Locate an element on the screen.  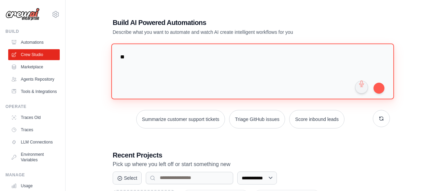
a: Marketplace is located at coordinates (34, 67).